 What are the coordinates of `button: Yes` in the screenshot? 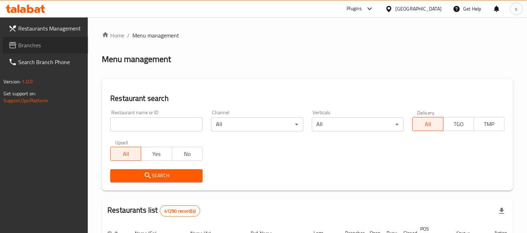 It's located at (156, 154).